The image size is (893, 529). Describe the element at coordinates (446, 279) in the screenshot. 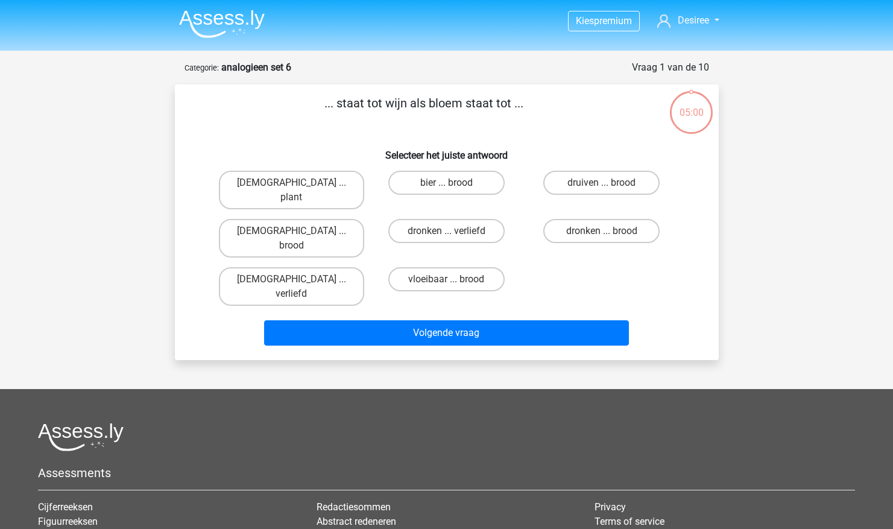

I see `label: vloeibaar ... brood` at that location.